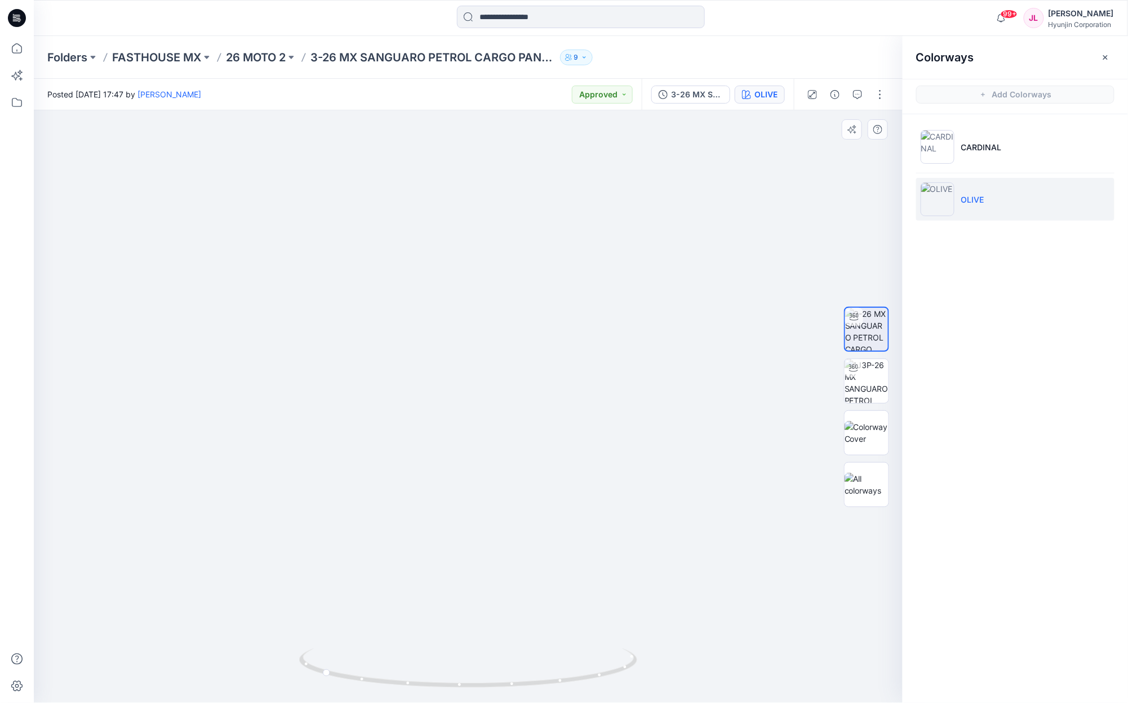  I want to click on div: 3-26 MX SANGUARO PETROL CARGO PANTS, so click(697, 95).